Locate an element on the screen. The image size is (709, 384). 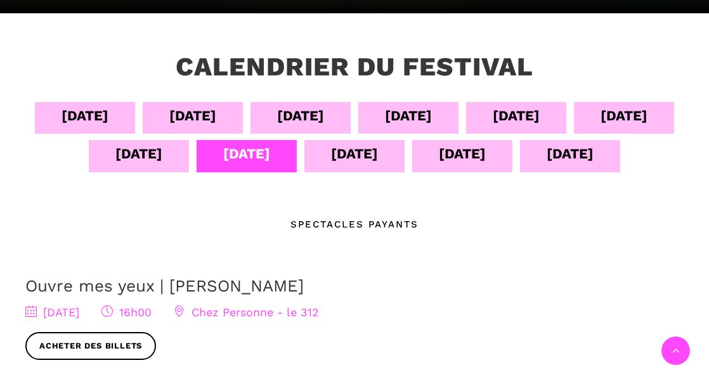
span: Chez Personne - le 312 is located at coordinates (246, 312).